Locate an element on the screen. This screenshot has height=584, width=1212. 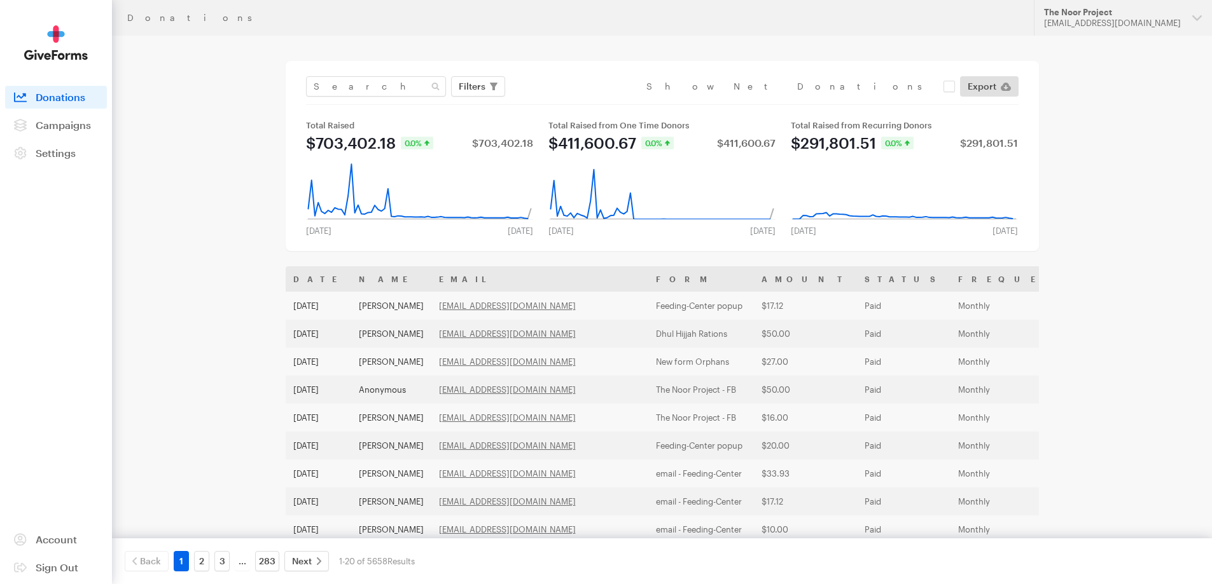
div: 1-20 of 5658 is located at coordinates (376, 562).